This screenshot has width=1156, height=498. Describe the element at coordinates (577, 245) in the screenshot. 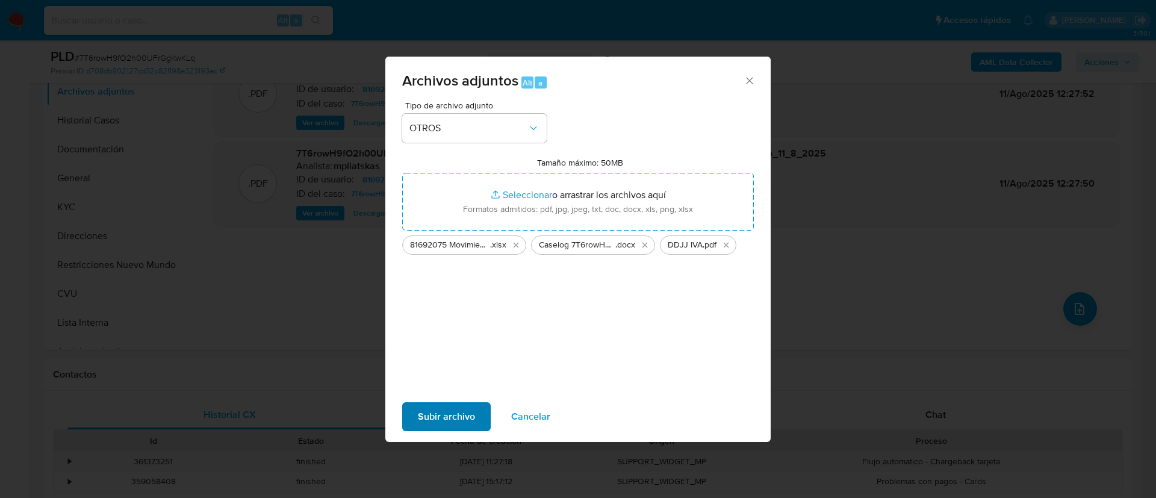

I see `span: Caselog 7T6rowH9fO2h00UFrGgKwKLq_2025_07_18_01_37_19` at that location.